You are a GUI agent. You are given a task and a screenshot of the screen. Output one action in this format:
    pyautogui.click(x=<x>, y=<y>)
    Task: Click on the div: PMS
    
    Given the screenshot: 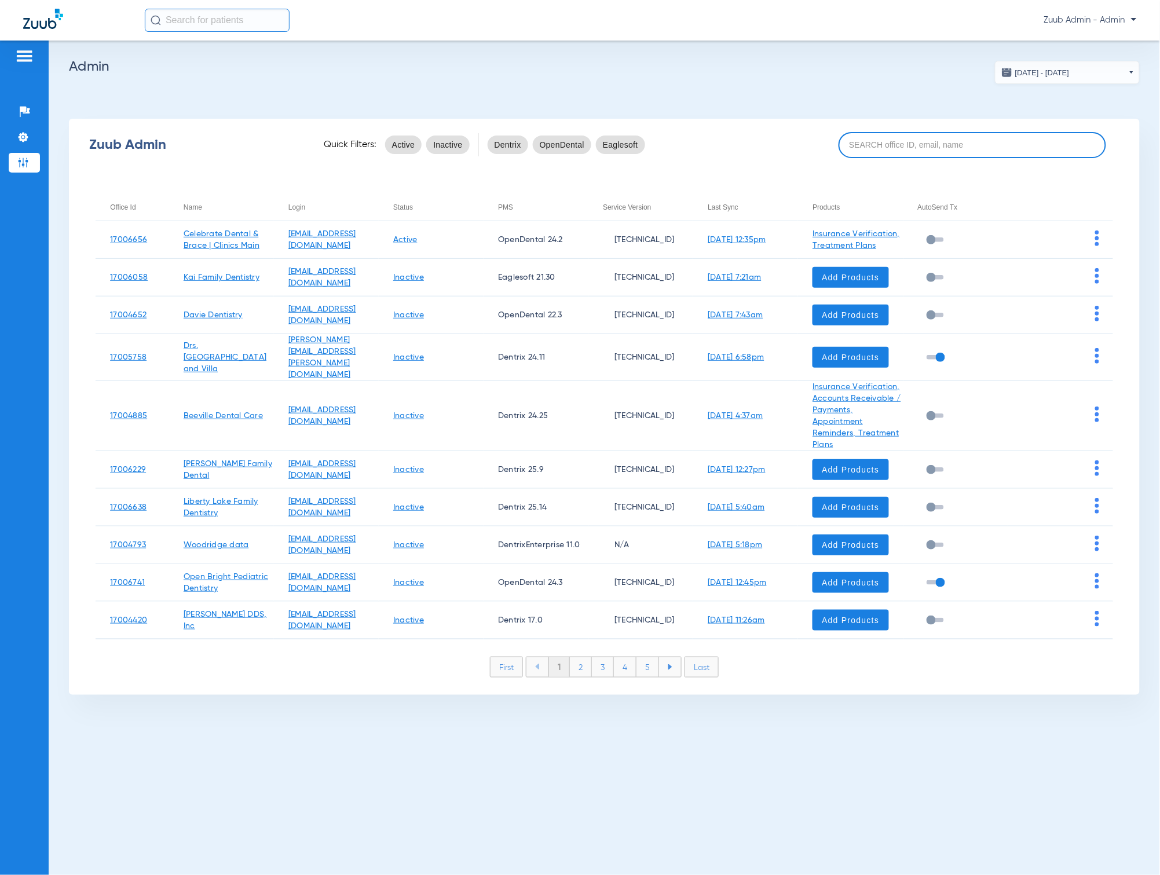 What is the action you would take?
    pyautogui.click(x=505, y=207)
    